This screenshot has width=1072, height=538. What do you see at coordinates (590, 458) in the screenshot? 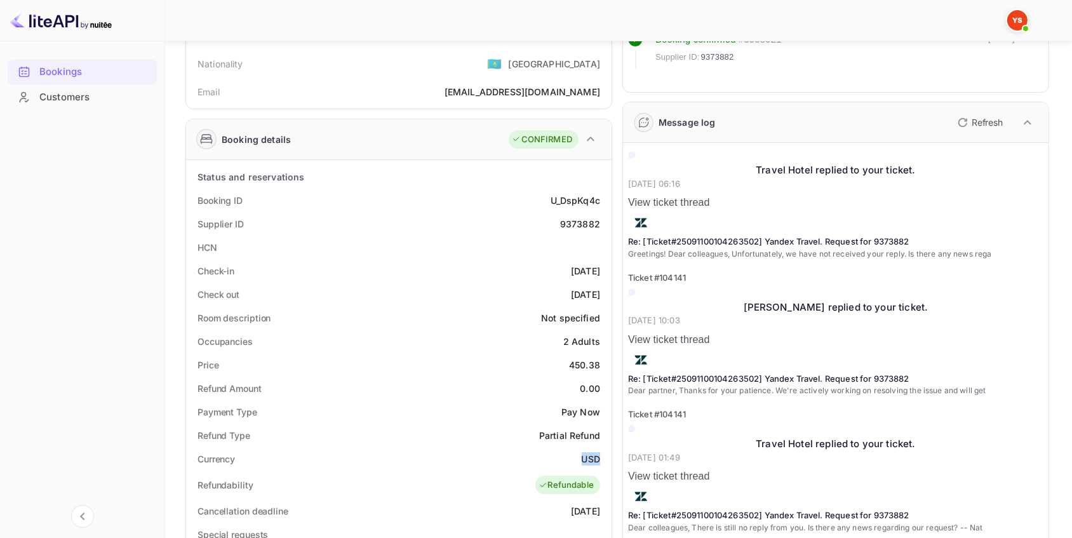
I see `div: USD` at bounding box center [590, 458].